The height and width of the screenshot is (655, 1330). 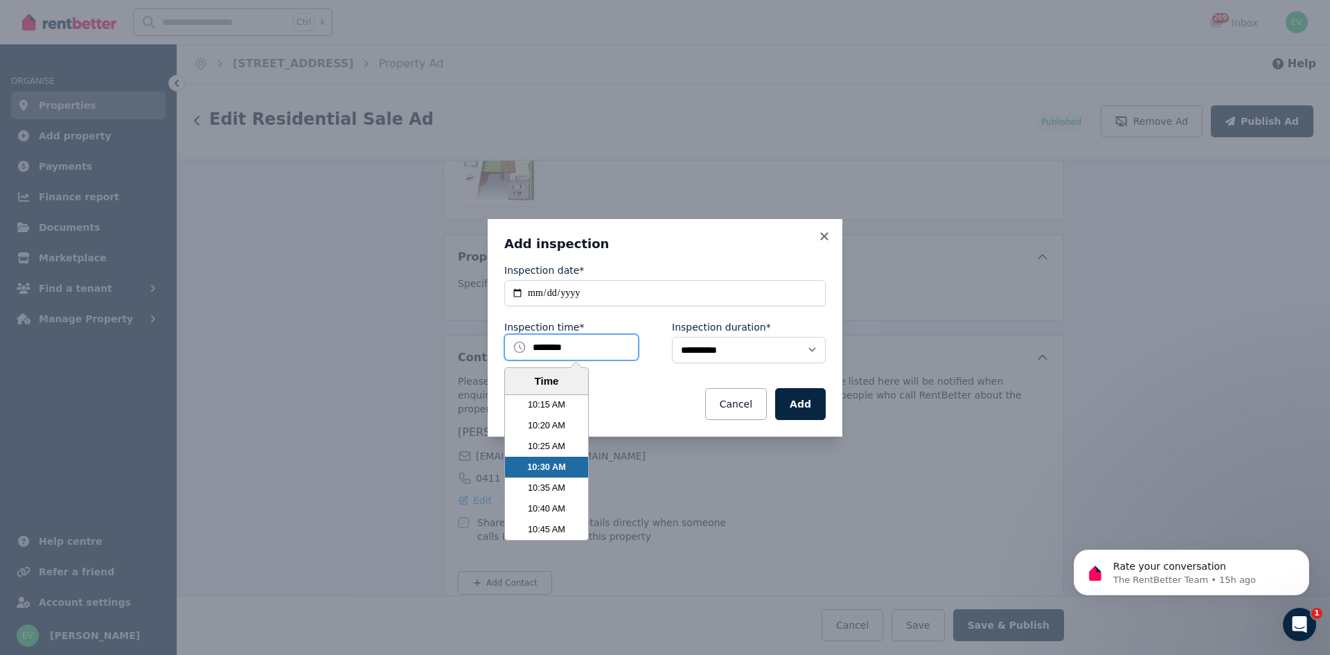 I want to click on button: Add, so click(x=800, y=404).